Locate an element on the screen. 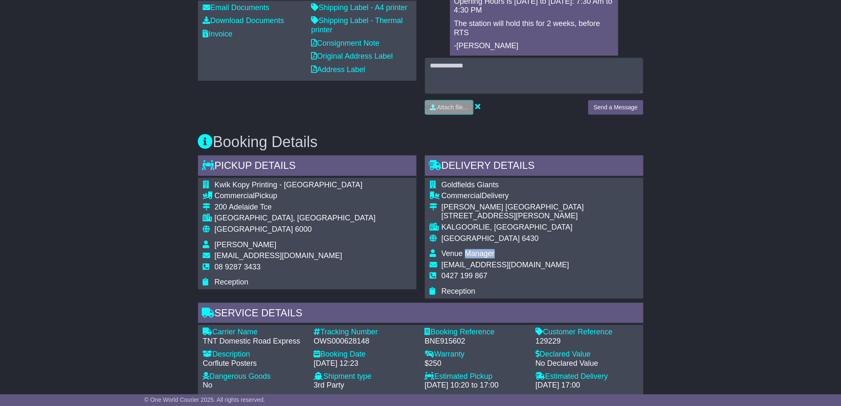  a: Address Label is located at coordinates (338, 69).